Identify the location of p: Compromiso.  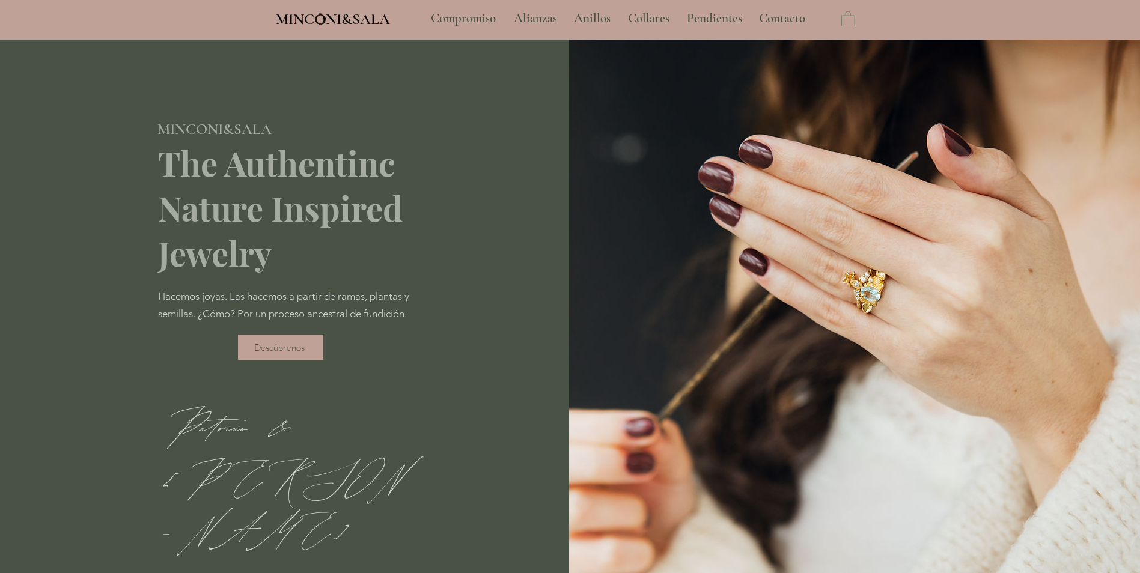
(463, 19).